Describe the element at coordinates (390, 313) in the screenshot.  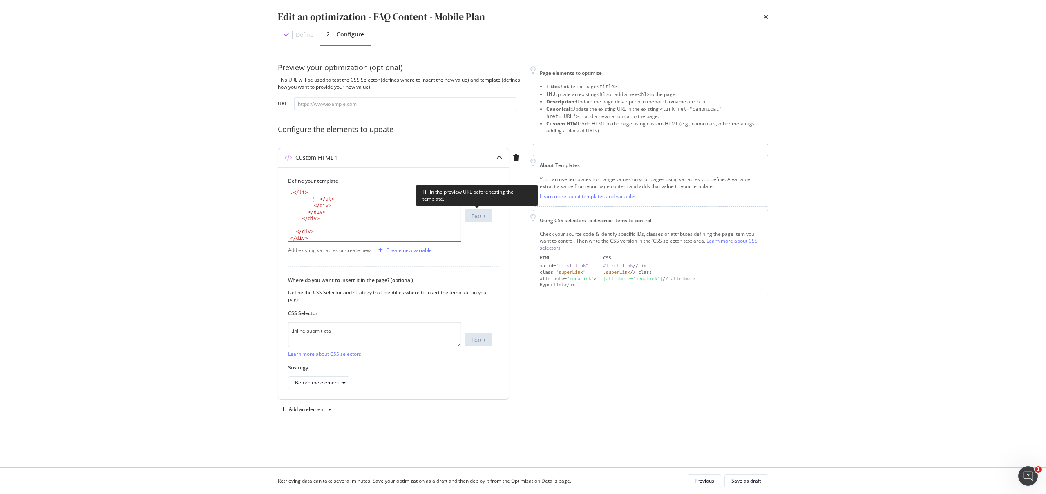
I see `label: CSS Selector` at that location.